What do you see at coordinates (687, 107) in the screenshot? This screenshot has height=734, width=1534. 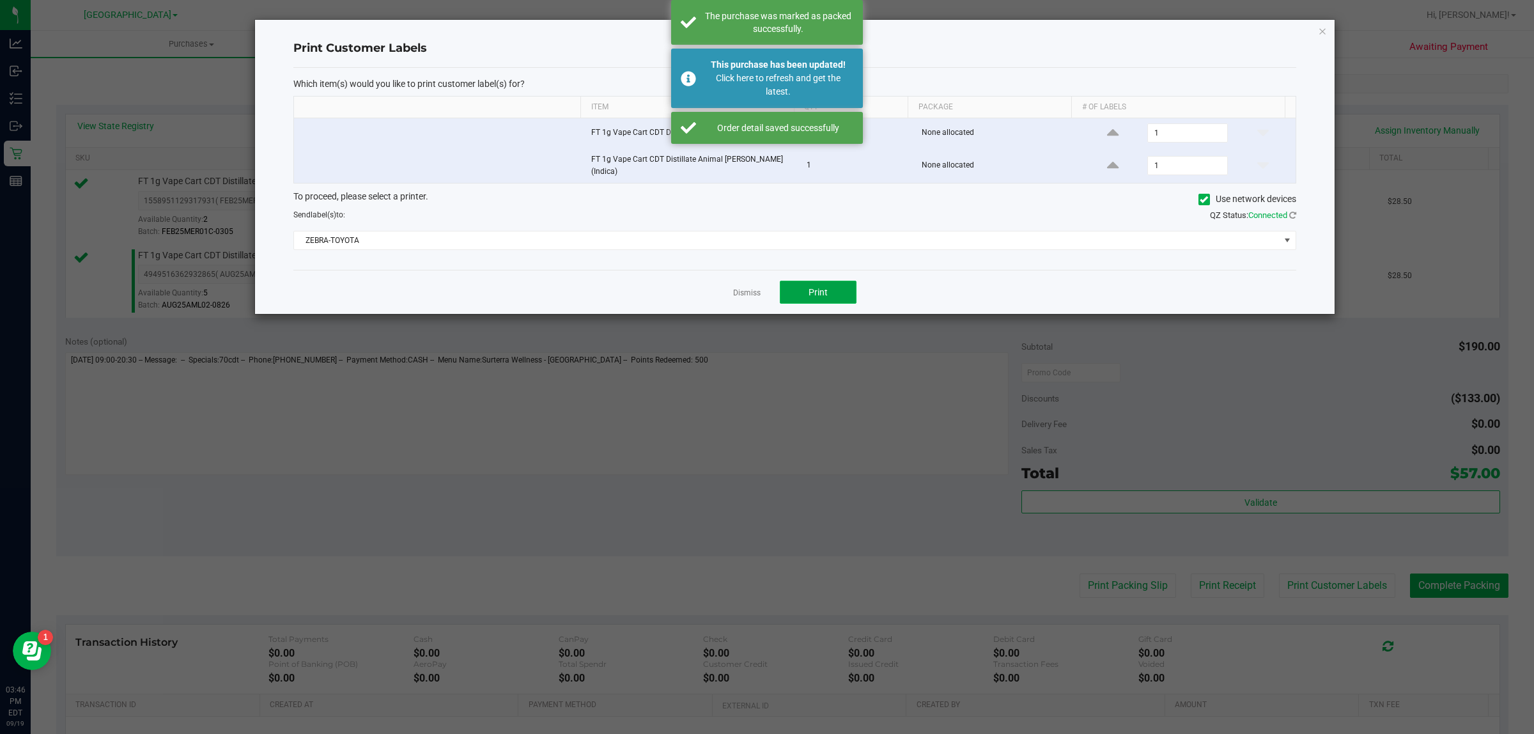 I see `th: Item` at bounding box center [687, 107].